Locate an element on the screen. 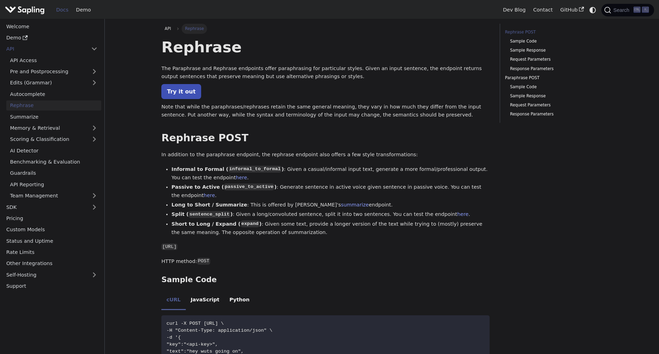 The width and height of the screenshot is (659, 354). a: Pricing is located at coordinates (52, 219).